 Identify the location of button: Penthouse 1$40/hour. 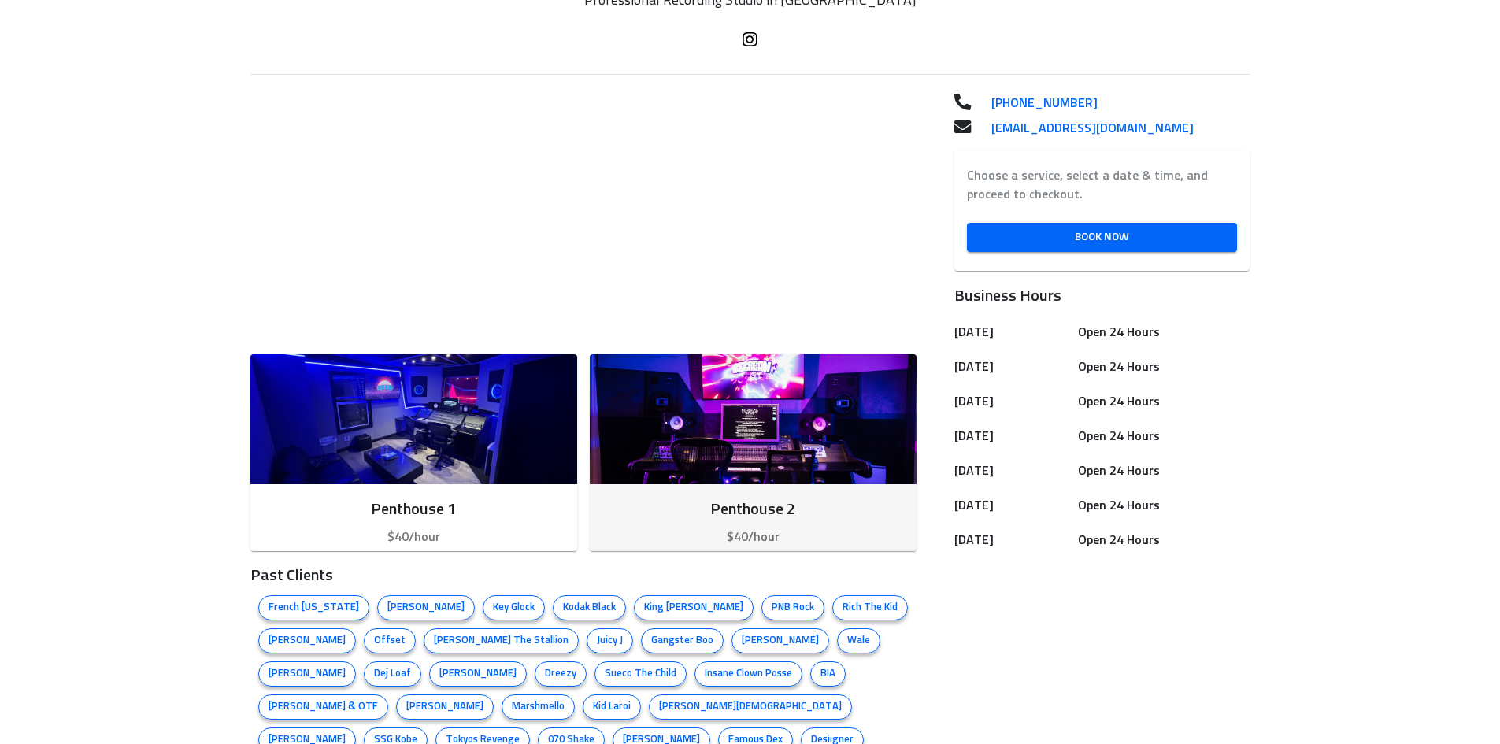
(413, 453).